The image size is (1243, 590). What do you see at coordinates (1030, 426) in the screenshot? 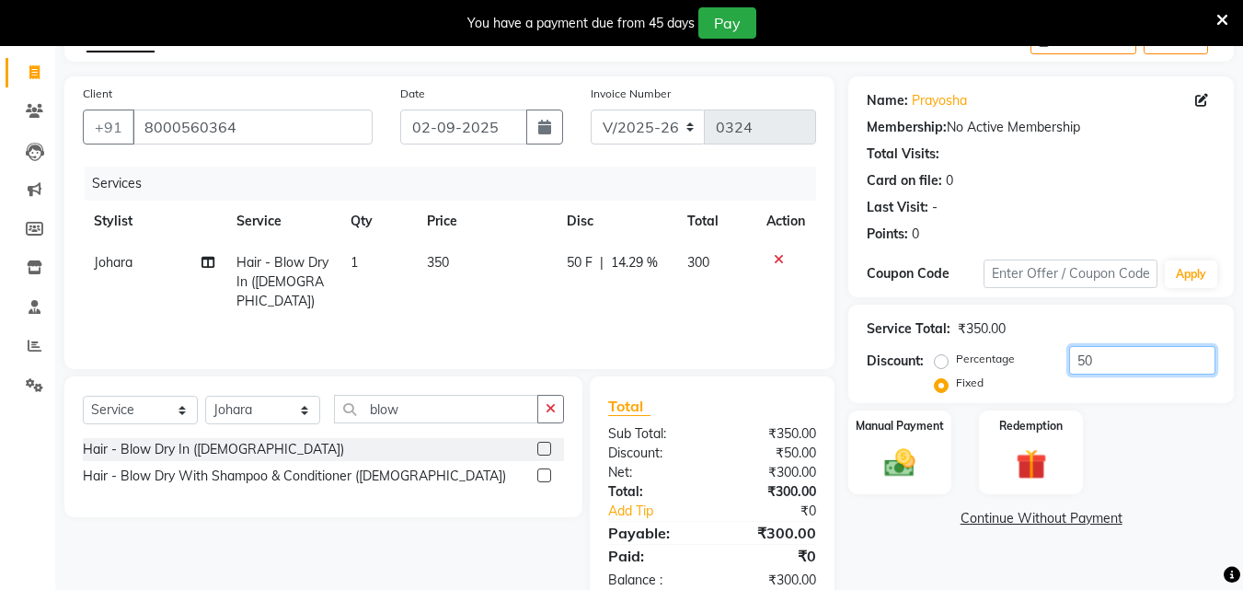
I see `label: Redemption` at bounding box center [1030, 426].